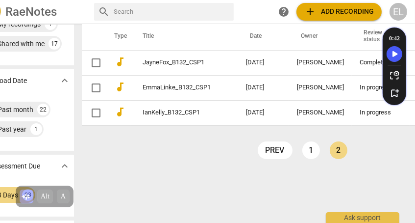 The image size is (415, 223). Describe the element at coordinates (339, 150) in the screenshot. I see `a: Page 2 is your current page` at that location.